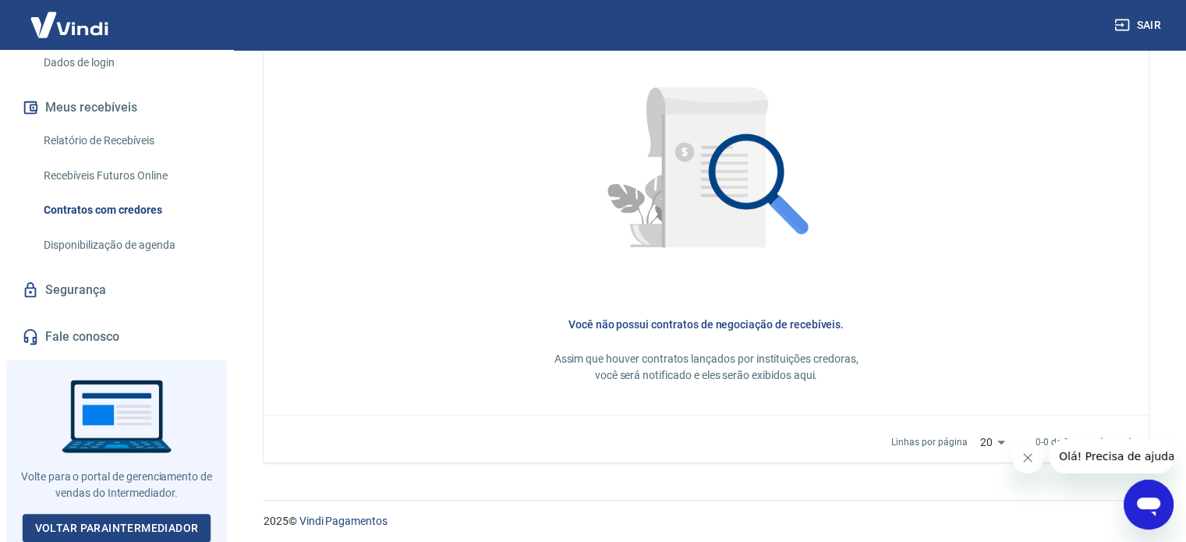  What do you see at coordinates (126, 62) in the screenshot?
I see `a: Dados de login` at bounding box center [126, 62].